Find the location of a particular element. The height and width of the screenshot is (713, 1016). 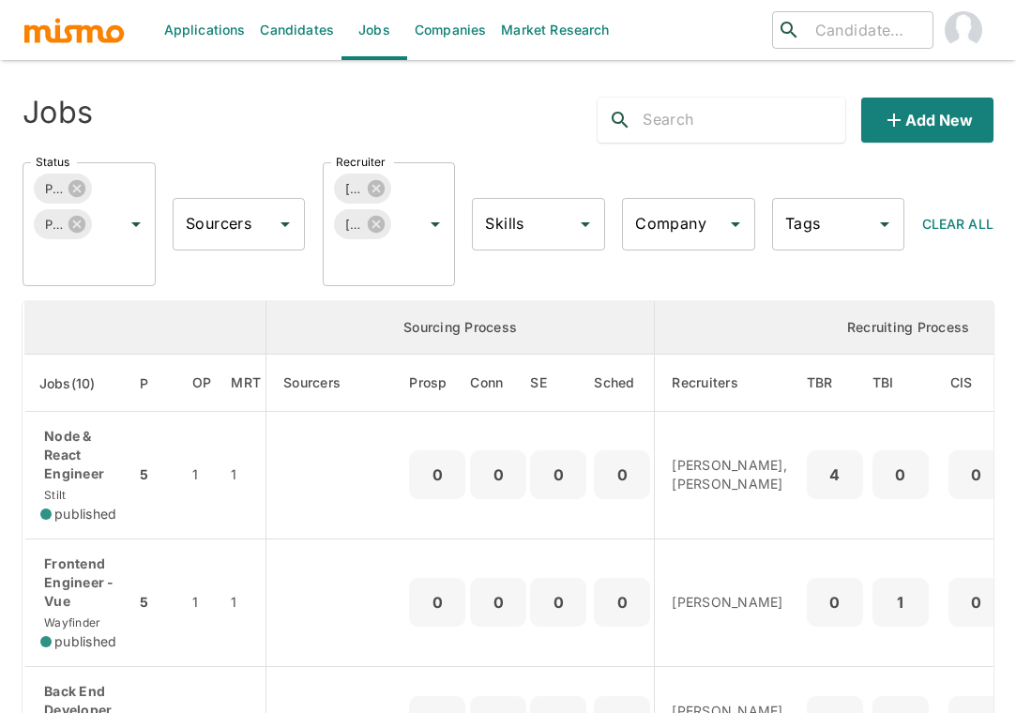

th: Prospects is located at coordinates (439, 383).